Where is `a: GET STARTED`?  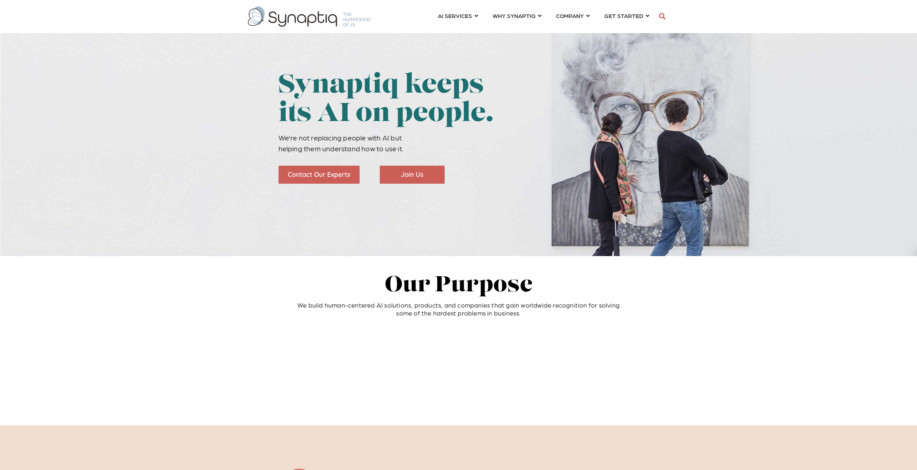 a: GET STARTED is located at coordinates (626, 15).